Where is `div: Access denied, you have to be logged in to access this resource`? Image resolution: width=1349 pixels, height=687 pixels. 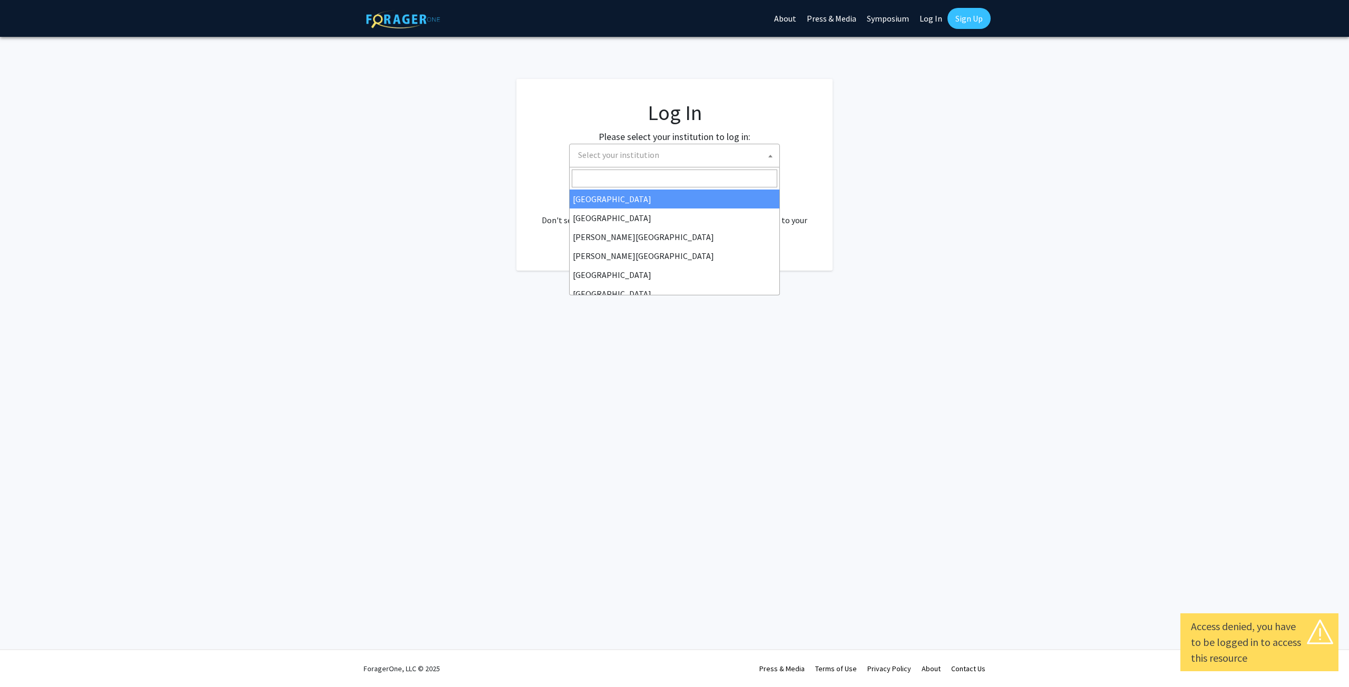 div: Access denied, you have to be logged in to access this resource is located at coordinates (1259, 643).